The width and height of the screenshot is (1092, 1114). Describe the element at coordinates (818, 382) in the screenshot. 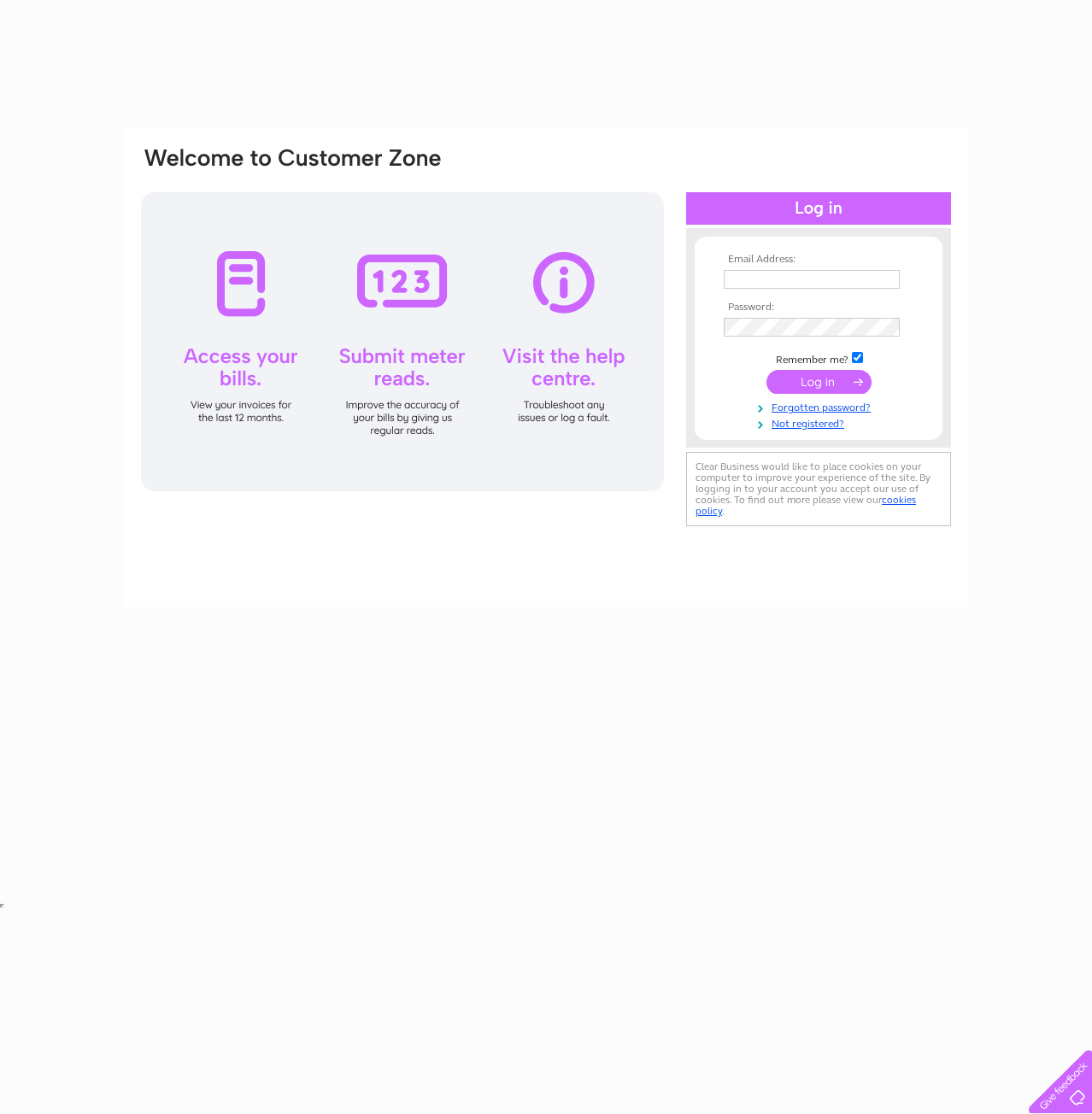

I see `input: Submit` at that location.